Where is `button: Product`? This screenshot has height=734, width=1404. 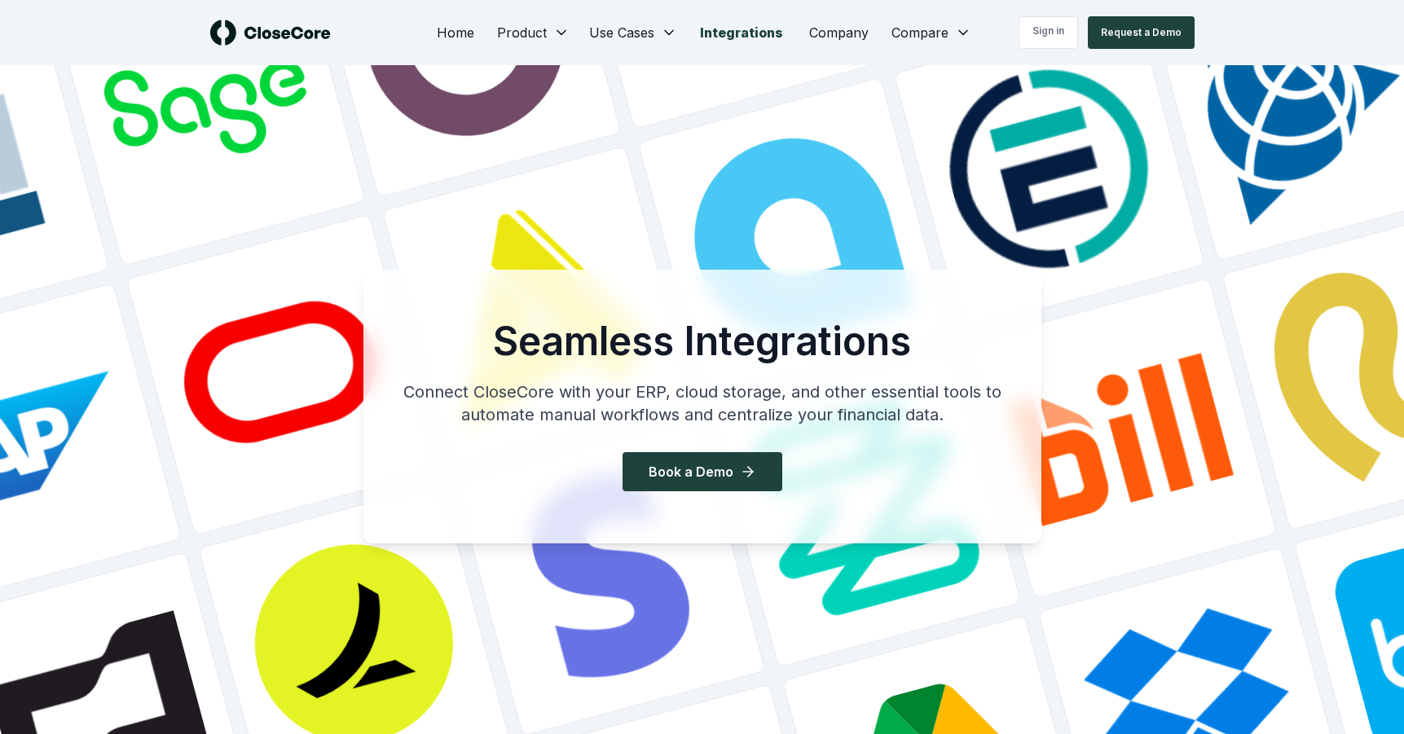
button: Product is located at coordinates (533, 33).